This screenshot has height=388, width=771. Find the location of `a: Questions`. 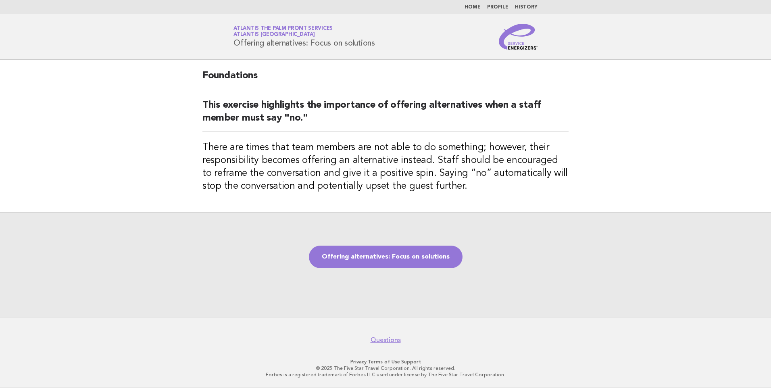

a: Questions is located at coordinates (386, 340).